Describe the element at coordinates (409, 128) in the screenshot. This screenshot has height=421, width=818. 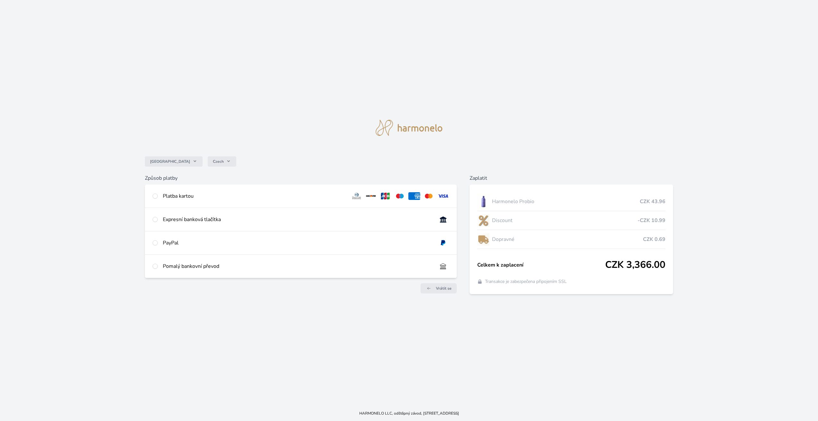
I see `img: logo.svg` at that location.